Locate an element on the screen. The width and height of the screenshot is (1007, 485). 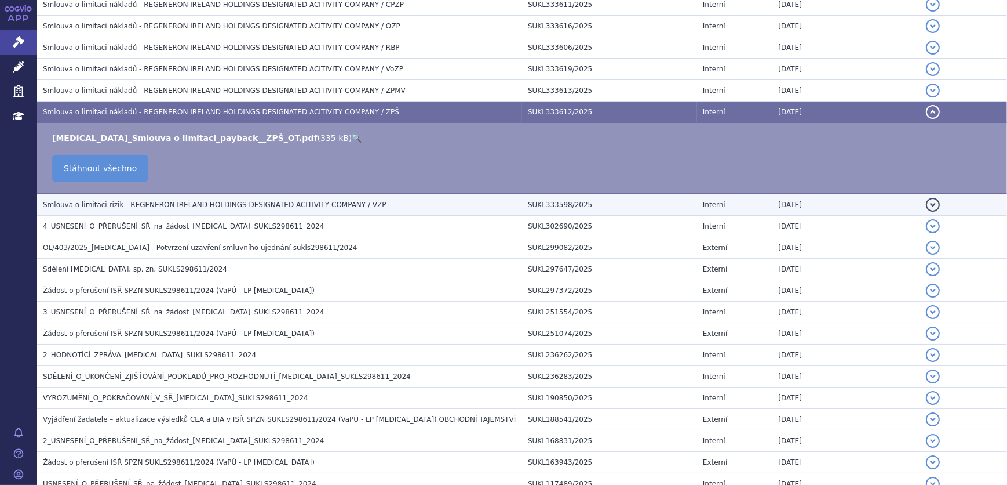
td: SUKL188541/2025 is located at coordinates (610, 419).